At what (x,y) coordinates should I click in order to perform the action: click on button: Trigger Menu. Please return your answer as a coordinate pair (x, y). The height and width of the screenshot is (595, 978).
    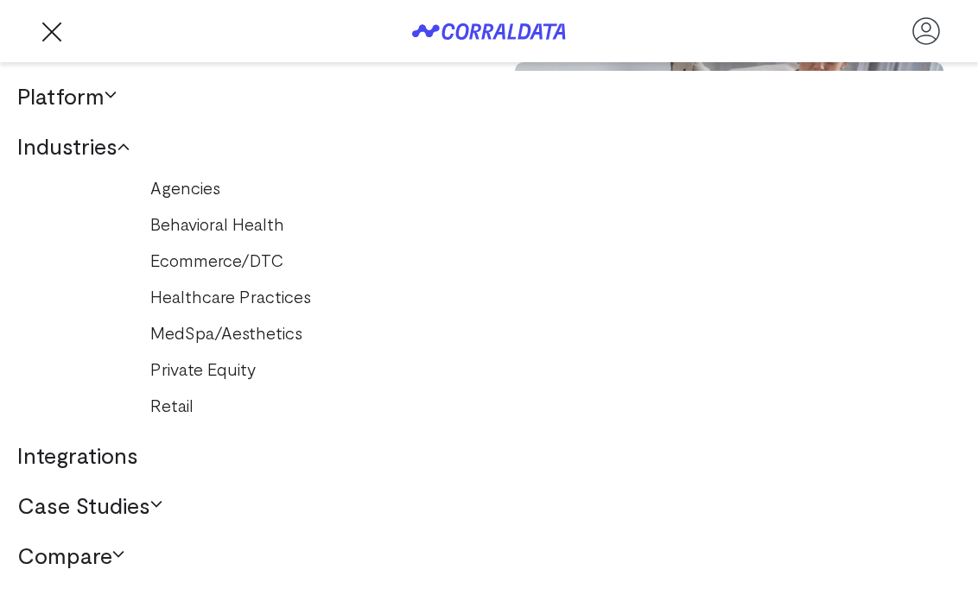
    Looking at the image, I should click on (52, 31).